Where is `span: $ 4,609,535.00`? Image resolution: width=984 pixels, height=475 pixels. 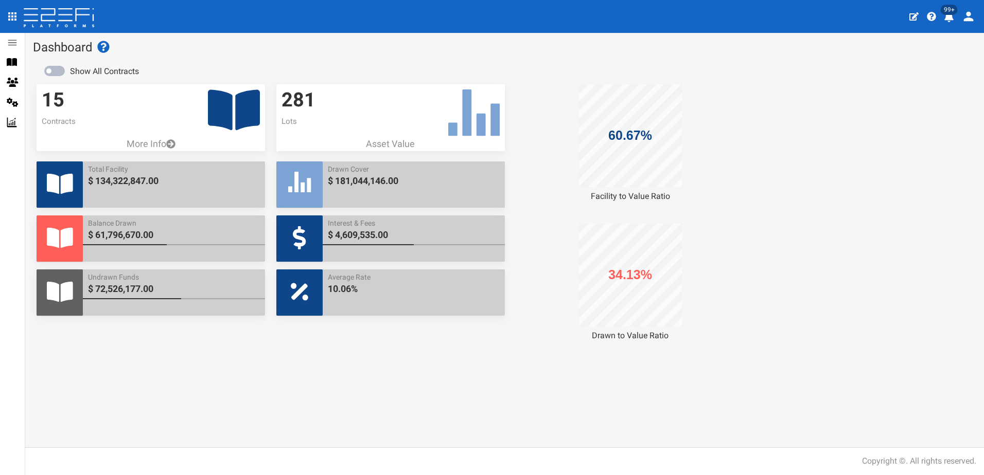 span: $ 4,609,535.00 is located at coordinates (414, 235).